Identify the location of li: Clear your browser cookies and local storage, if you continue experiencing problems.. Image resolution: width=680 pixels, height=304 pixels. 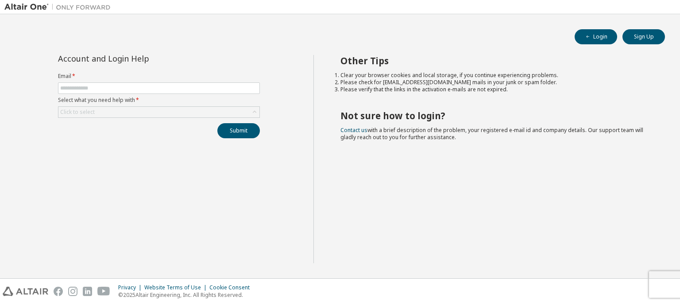
(495, 75).